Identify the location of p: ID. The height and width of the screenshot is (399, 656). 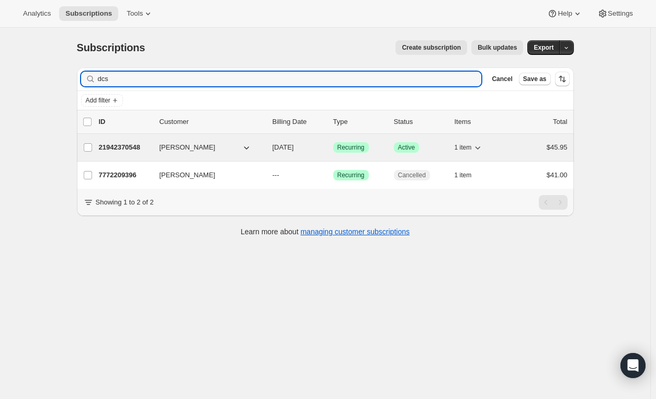
(125, 122).